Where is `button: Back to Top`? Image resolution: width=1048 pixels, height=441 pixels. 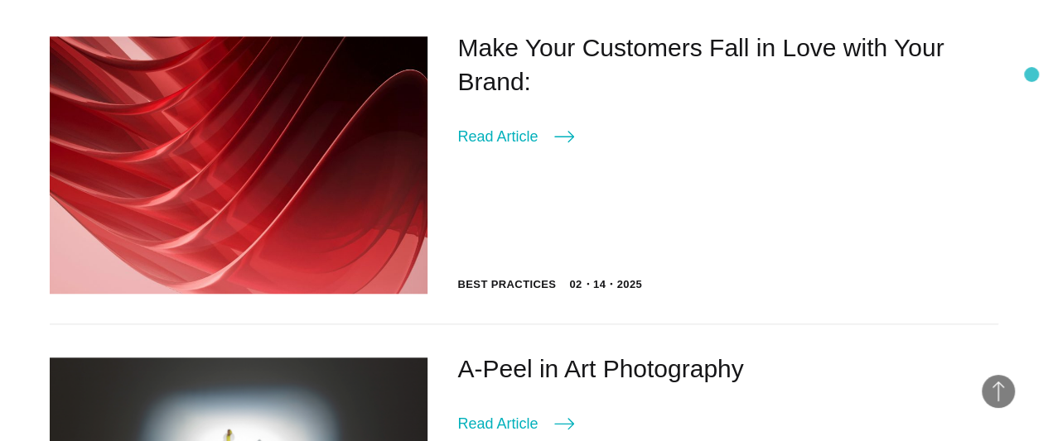
button: Back to Top is located at coordinates (998, 392).